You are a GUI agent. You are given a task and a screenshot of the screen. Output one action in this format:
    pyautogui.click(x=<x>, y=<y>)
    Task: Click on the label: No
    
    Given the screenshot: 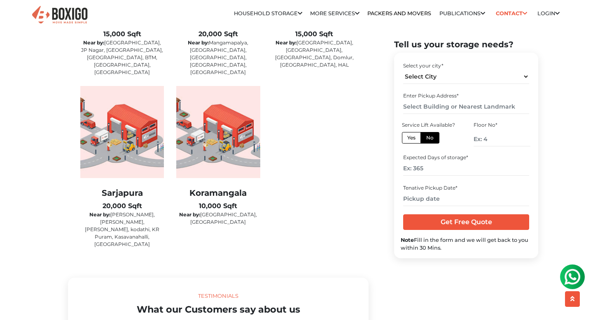 What is the action you would take?
    pyautogui.click(x=430, y=138)
    